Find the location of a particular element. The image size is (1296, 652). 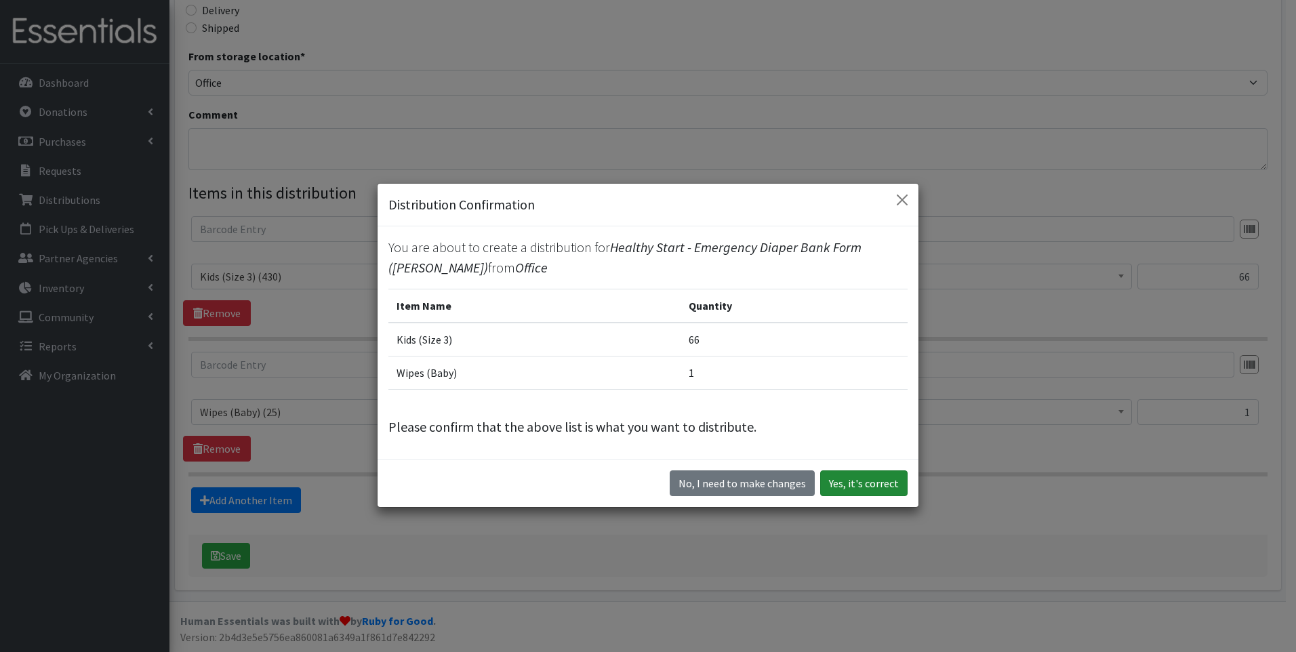

th: Quantity is located at coordinates (794, 306).